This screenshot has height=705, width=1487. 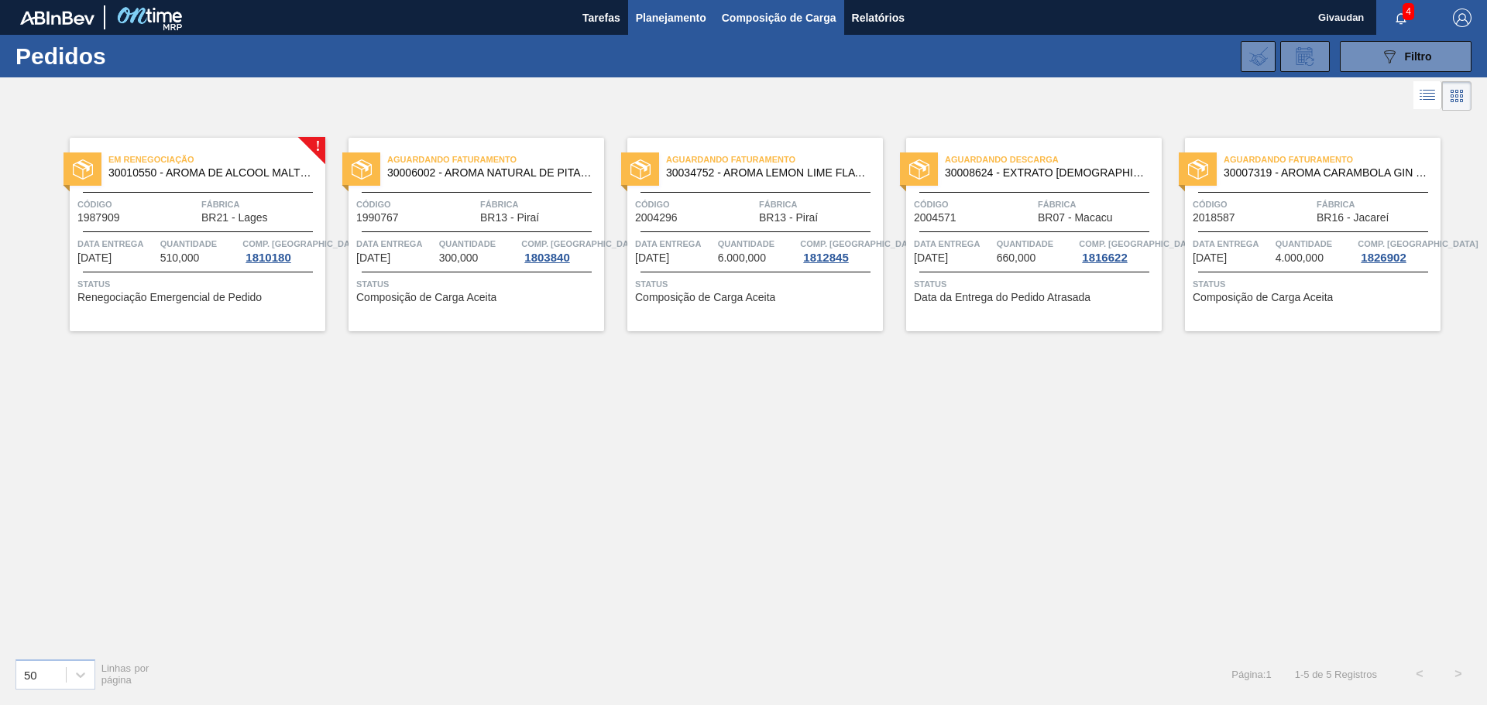 I want to click on span: 30007319 - AROMA CARAMBOLA GIN TONIC, so click(x=1326, y=173).